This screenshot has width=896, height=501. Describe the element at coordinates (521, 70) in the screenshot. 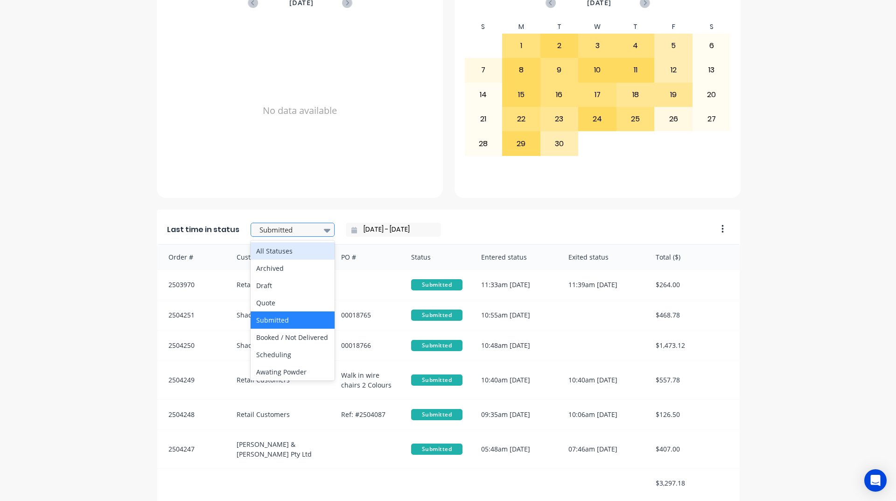

I see `div: 8` at that location.